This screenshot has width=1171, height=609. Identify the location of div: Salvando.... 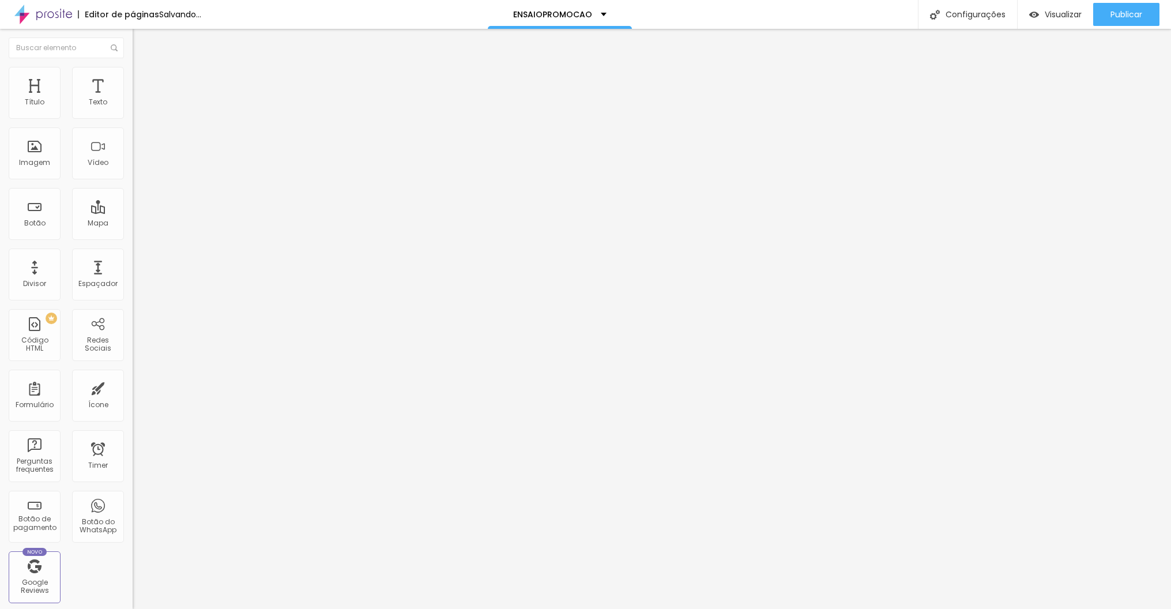
(180, 14).